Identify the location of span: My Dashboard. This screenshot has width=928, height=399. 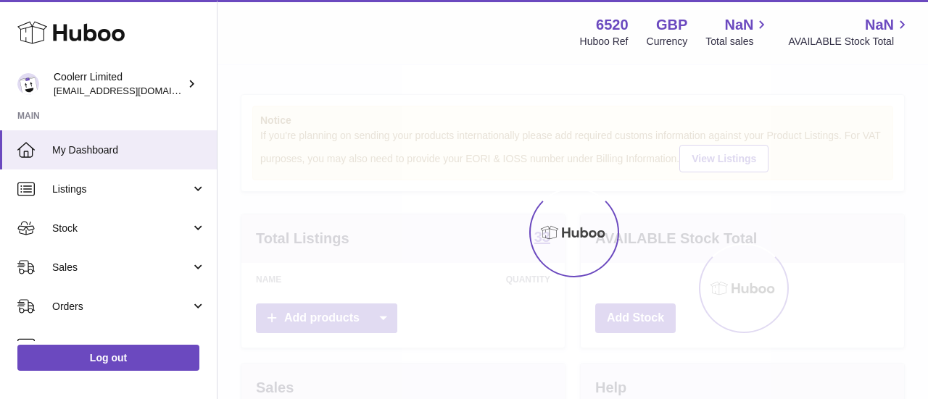
(129, 150).